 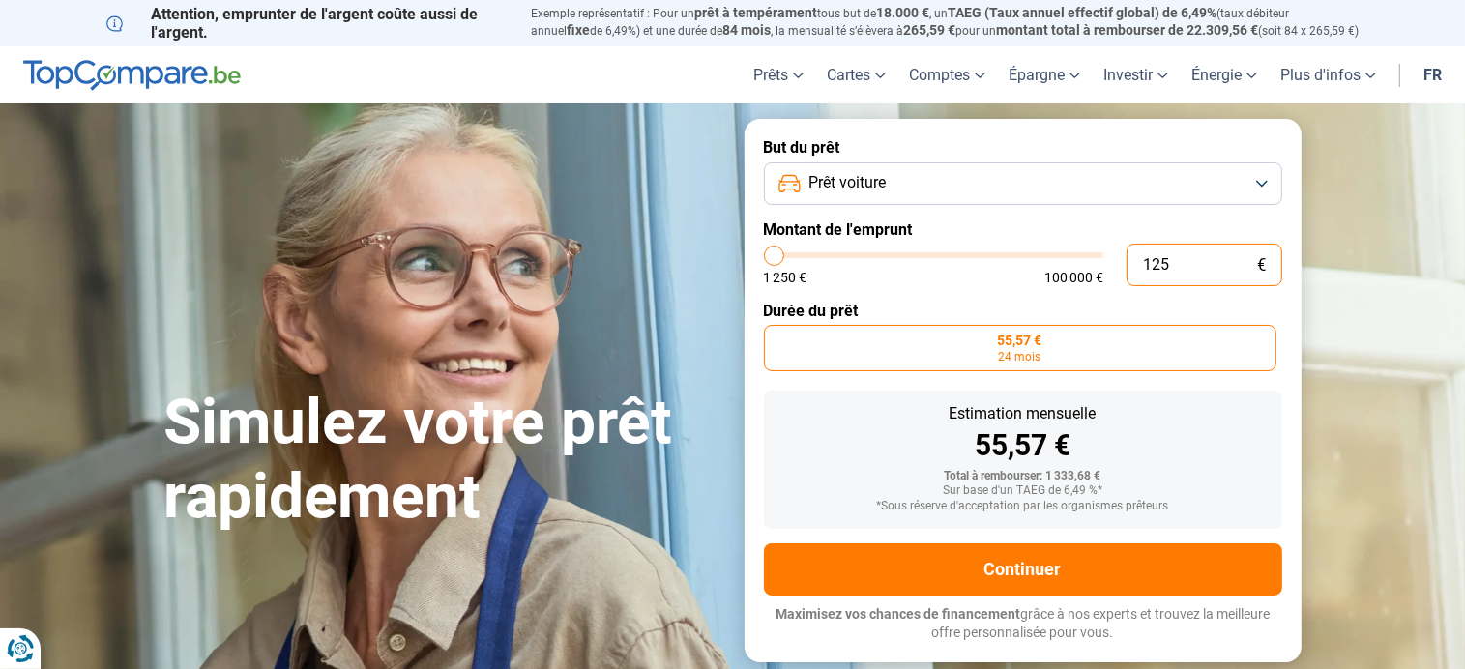 What do you see at coordinates (1023, 507) in the screenshot?
I see `div: *Sous réserve d'acceptation par les organismes prêteurs` at bounding box center [1023, 507].